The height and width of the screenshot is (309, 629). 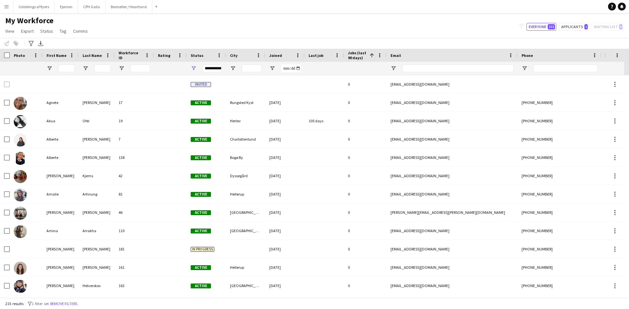 I want to click on span: My Workforce, so click(x=29, y=21).